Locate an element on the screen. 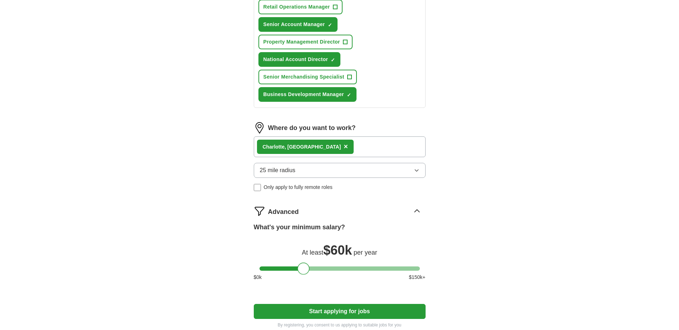  button: 25 mile radius is located at coordinates (339, 171).